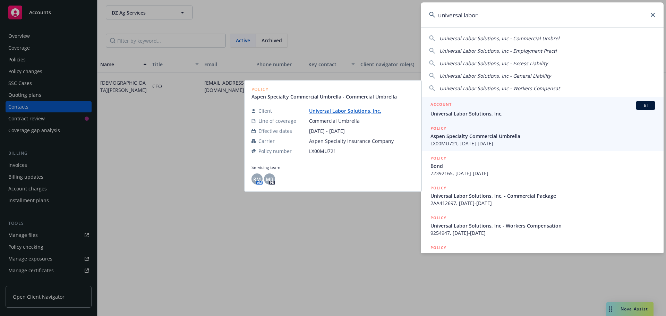 This screenshot has width=666, height=316. What do you see at coordinates (543, 255) in the screenshot?
I see `span: w/ Inland Marine` at bounding box center [543, 255].